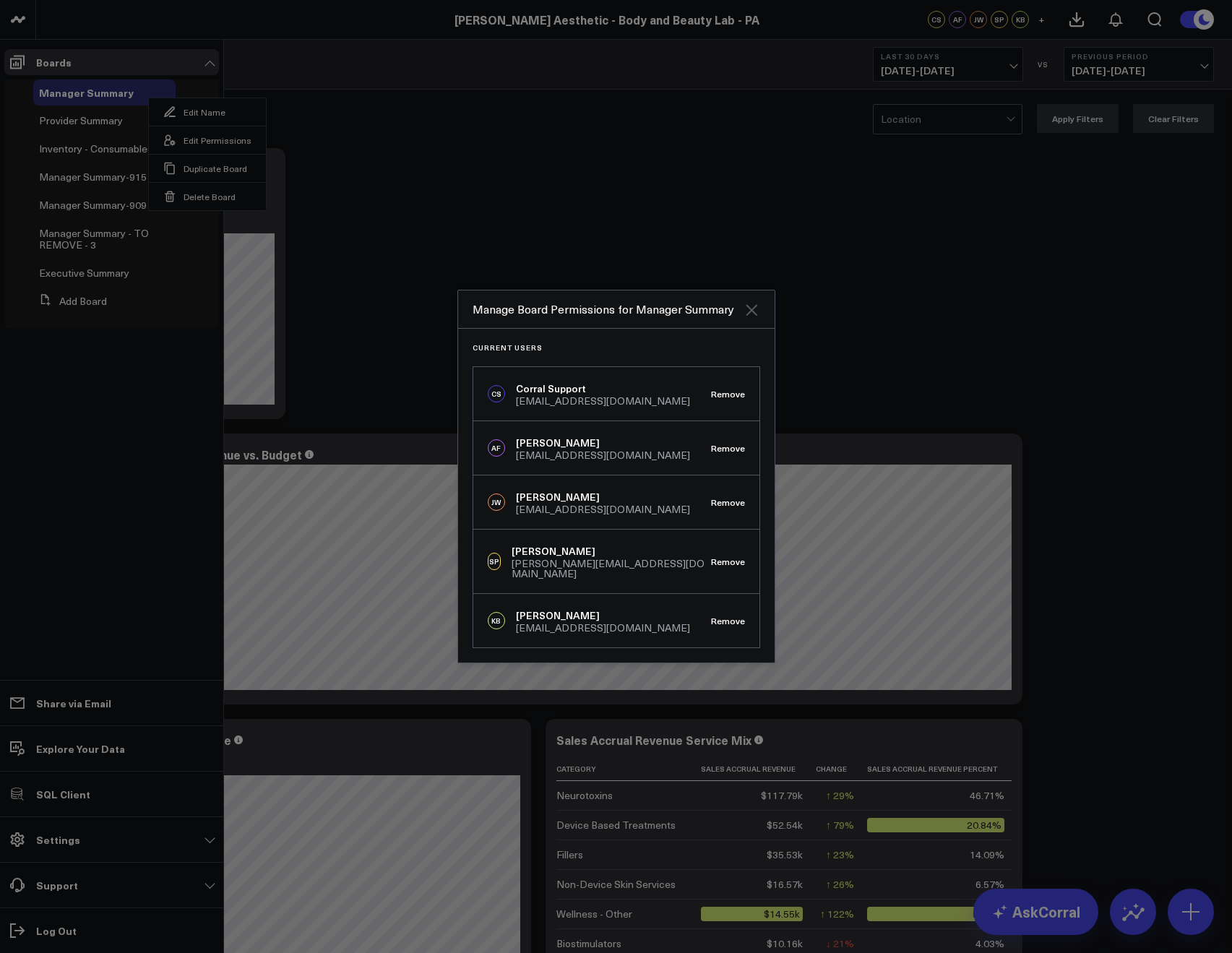 This screenshot has height=953, width=1232. I want to click on button: Close, so click(751, 310).